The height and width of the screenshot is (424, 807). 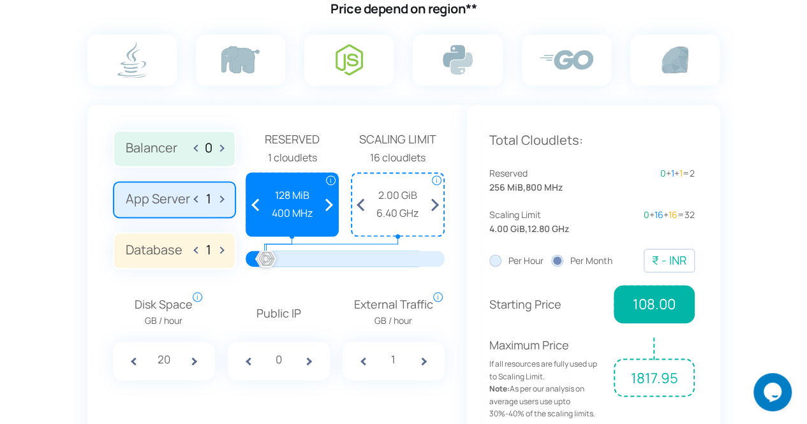 What do you see at coordinates (516, 261) in the screenshot?
I see `label: Per Hour` at bounding box center [516, 261].